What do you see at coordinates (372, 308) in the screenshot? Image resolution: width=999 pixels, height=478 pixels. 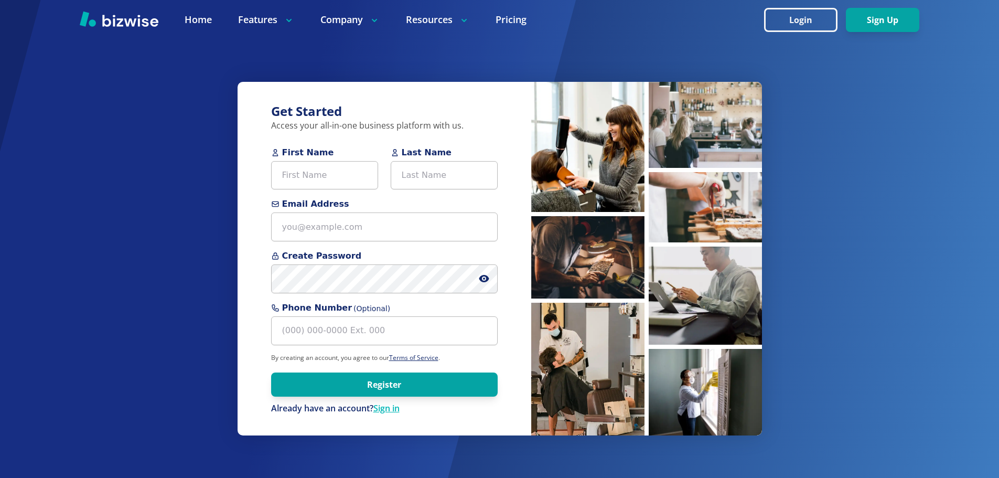 I see `span: (Optional)` at bounding box center [372, 308].